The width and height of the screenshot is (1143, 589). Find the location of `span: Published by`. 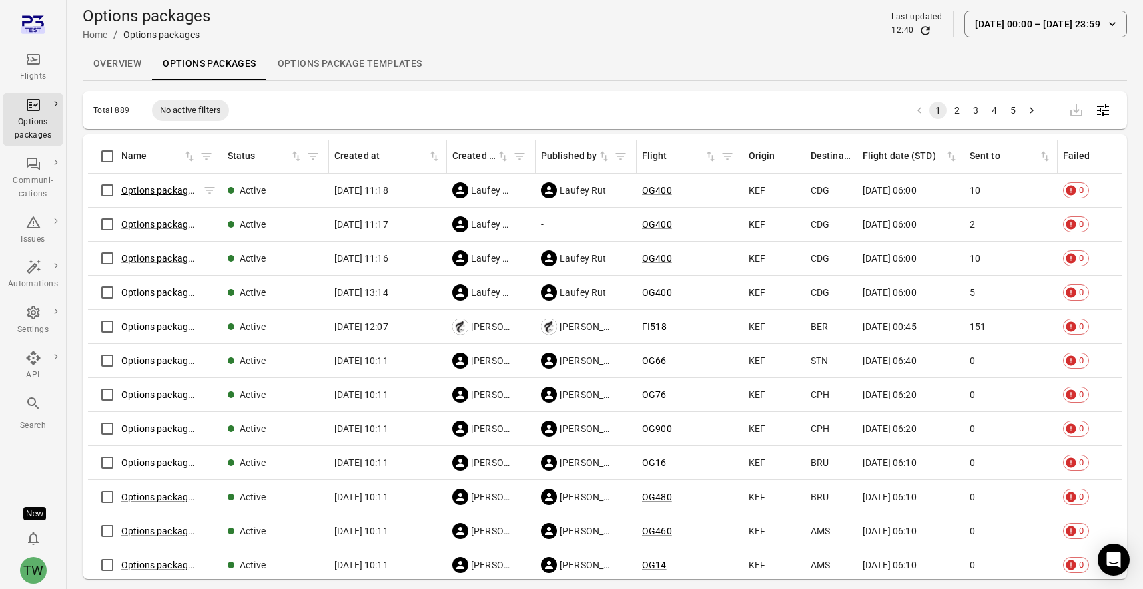

span: Published by is located at coordinates (576, 156).